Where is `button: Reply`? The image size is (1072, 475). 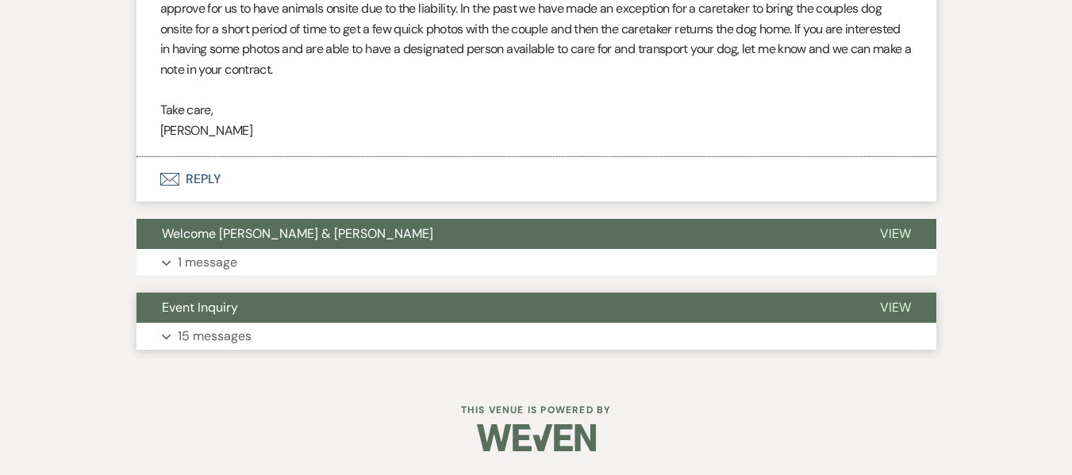
button: Reply is located at coordinates (536, 179).